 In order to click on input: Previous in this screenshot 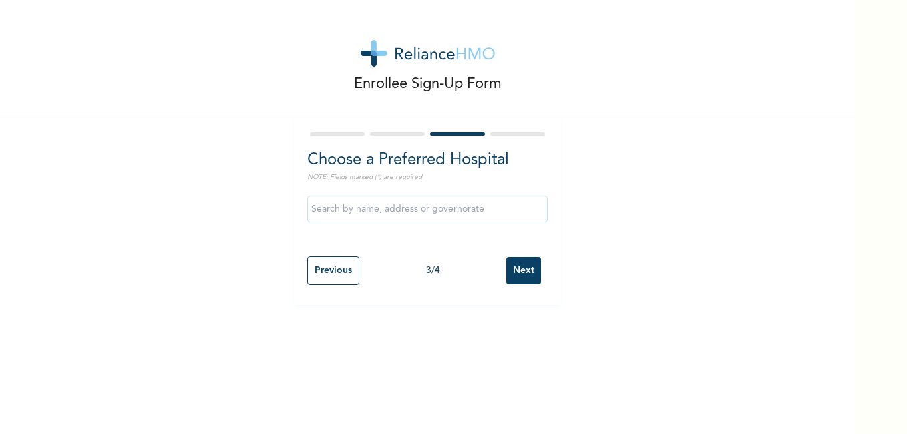, I will do `click(333, 270)`.